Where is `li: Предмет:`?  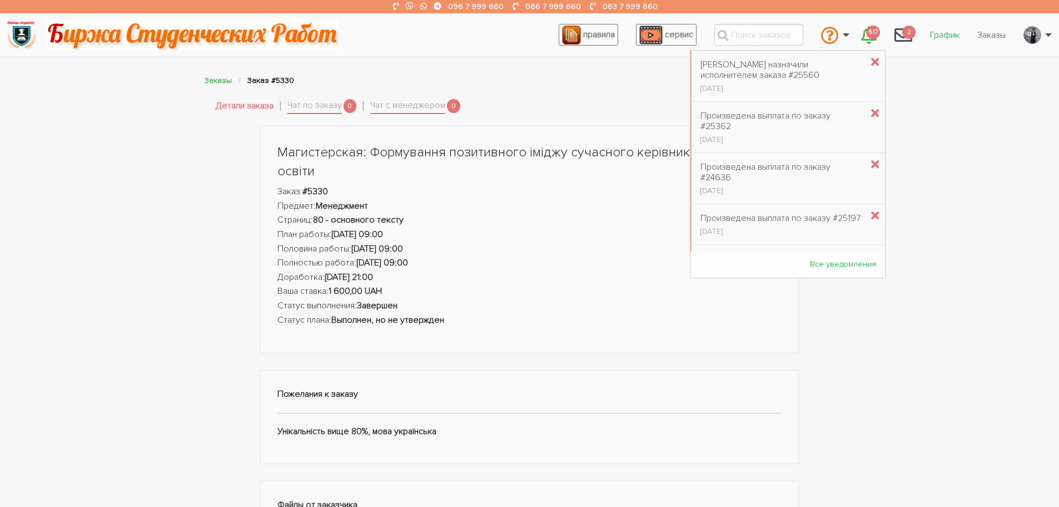
li: Предмет: is located at coordinates (530, 206).